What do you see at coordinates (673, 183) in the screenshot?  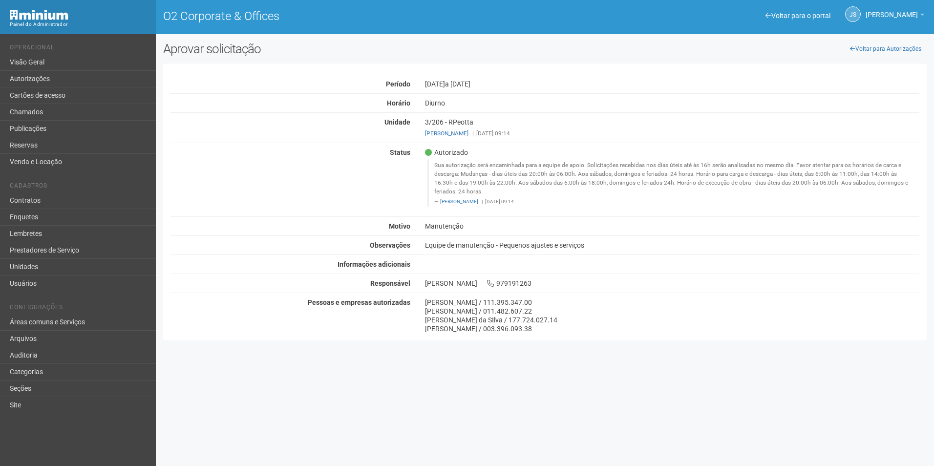 I see `blockquote: Sua autorização será encaminhada para a equipe de apoio. Solicitações recebidas nos dias úteis at...` at bounding box center [673, 183].